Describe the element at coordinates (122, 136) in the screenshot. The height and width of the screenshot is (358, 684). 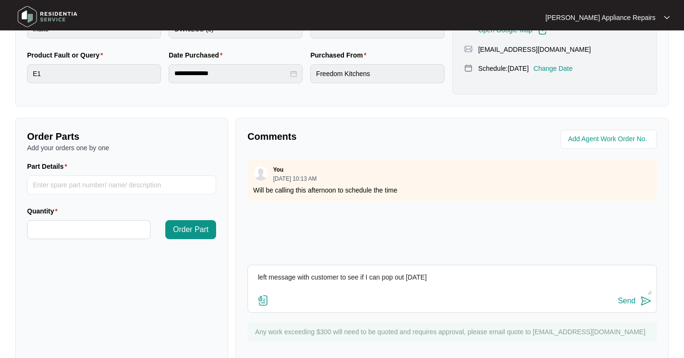
I see `p: Order Parts` at that location.